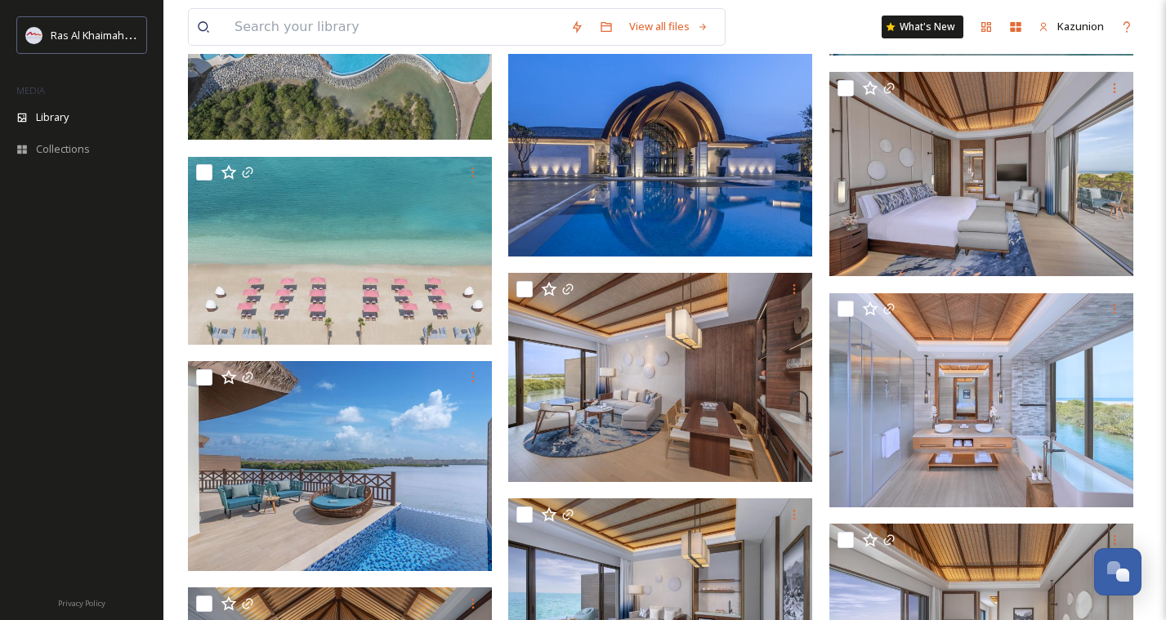 The width and height of the screenshot is (1166, 620). What do you see at coordinates (63, 149) in the screenshot?
I see `span: Collections` at bounding box center [63, 149].